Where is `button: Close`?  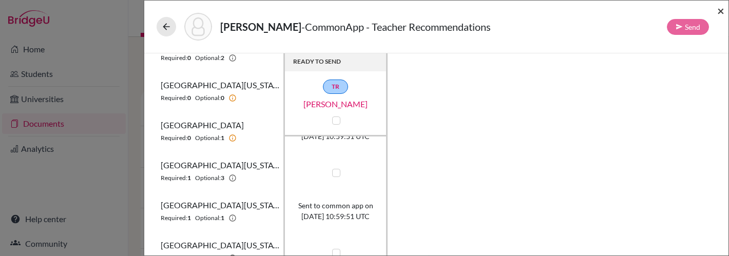
button: Close is located at coordinates (721, 11).